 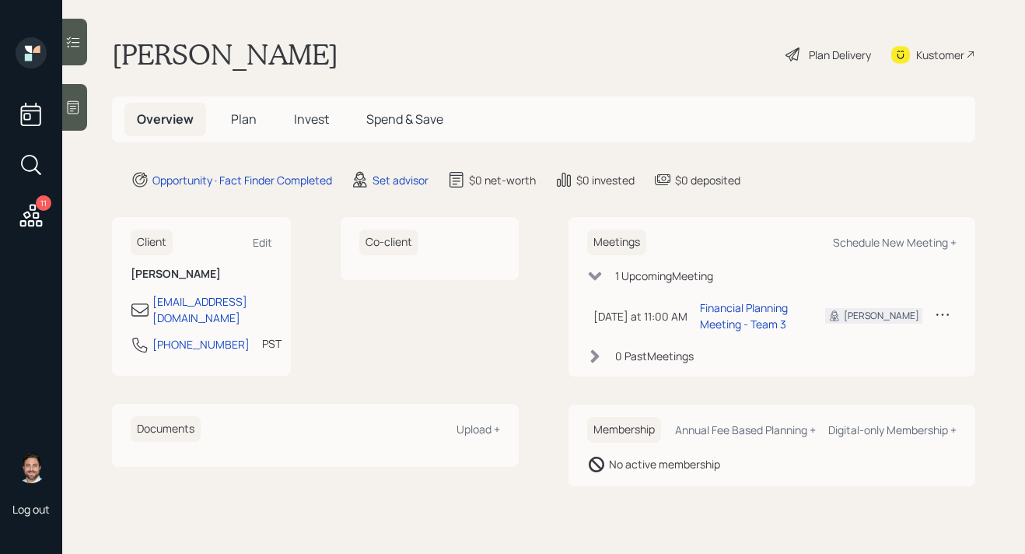 What do you see at coordinates (892, 429) in the screenshot?
I see `div: Digital-only Membership +` at bounding box center [892, 429].